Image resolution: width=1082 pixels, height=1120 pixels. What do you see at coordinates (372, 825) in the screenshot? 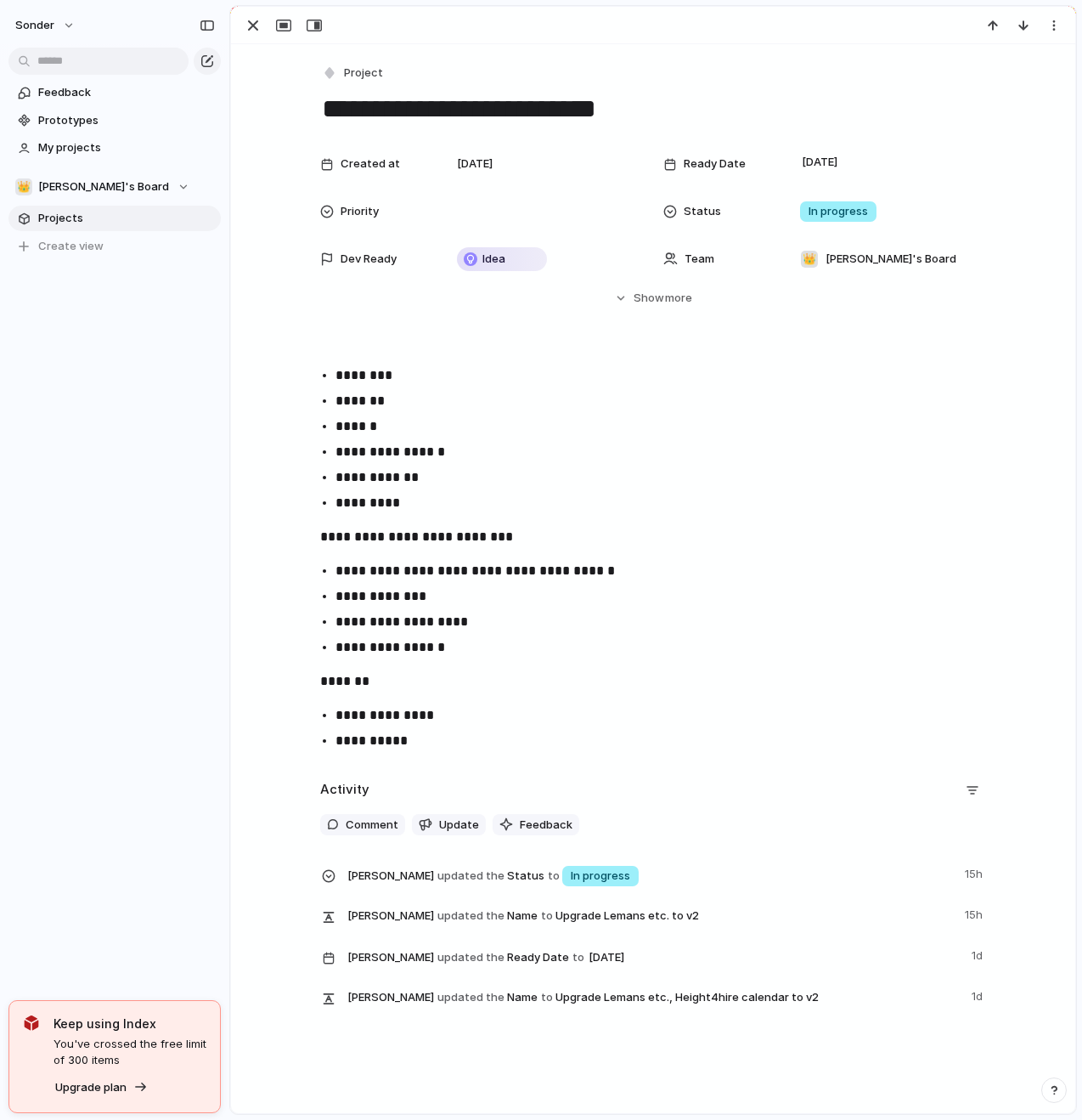
I see `span: Comment` at bounding box center [372, 825].